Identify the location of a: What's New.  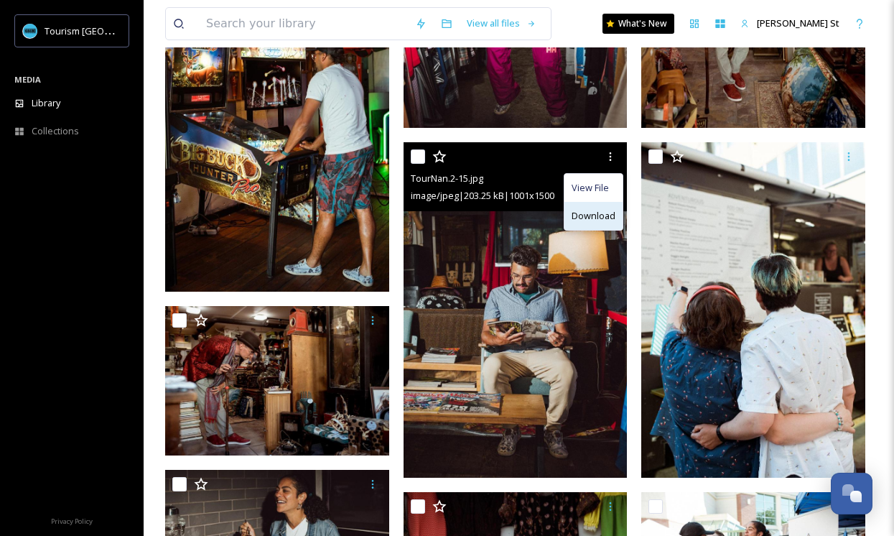
(639, 24).